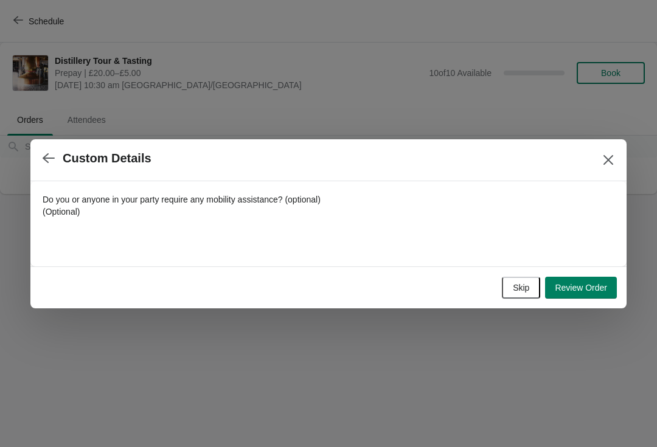 This screenshot has height=447, width=657. Describe the element at coordinates (107, 158) in the screenshot. I see `h2: Custom Details` at that location.